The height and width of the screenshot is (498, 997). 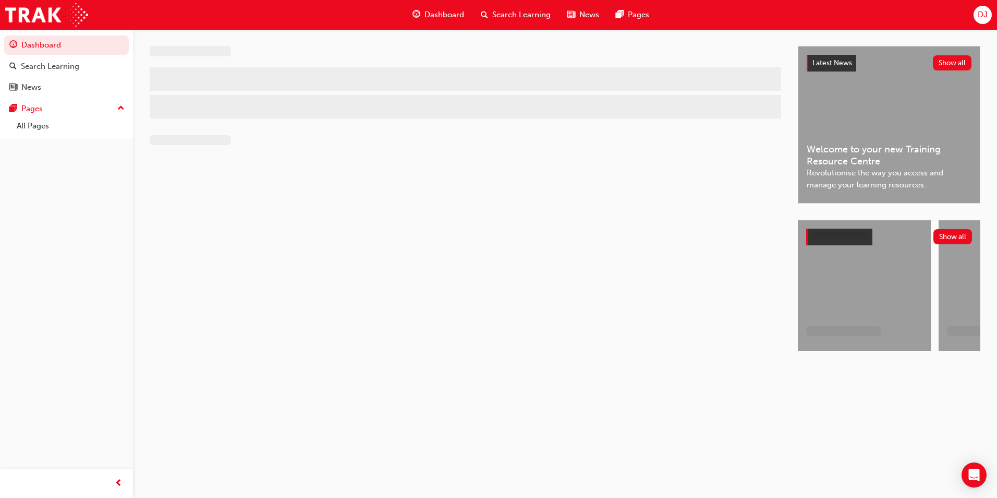 I want to click on span: Latest News, so click(x=832, y=63).